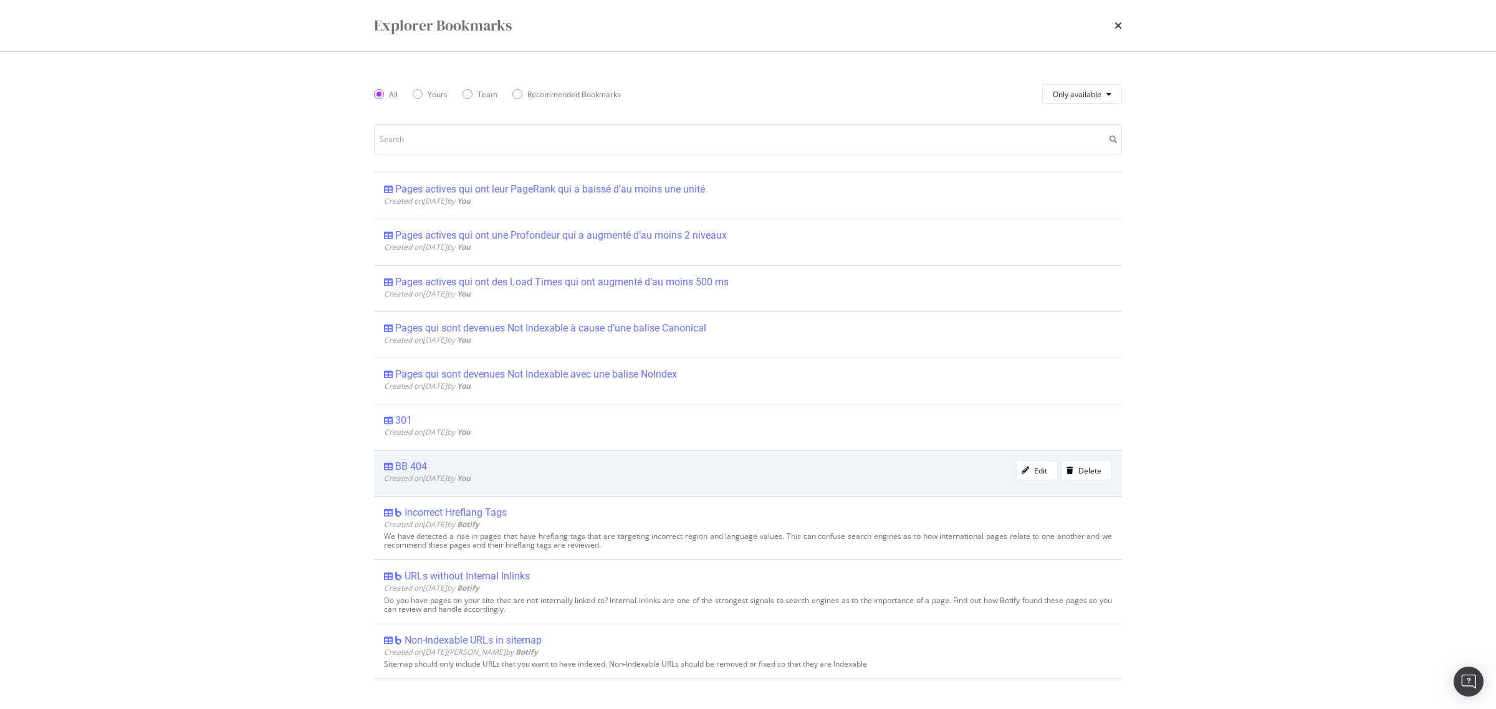 The height and width of the screenshot is (709, 1496). Describe the element at coordinates (443, 26) in the screenshot. I see `div: Explorer Bookmarks` at that location.